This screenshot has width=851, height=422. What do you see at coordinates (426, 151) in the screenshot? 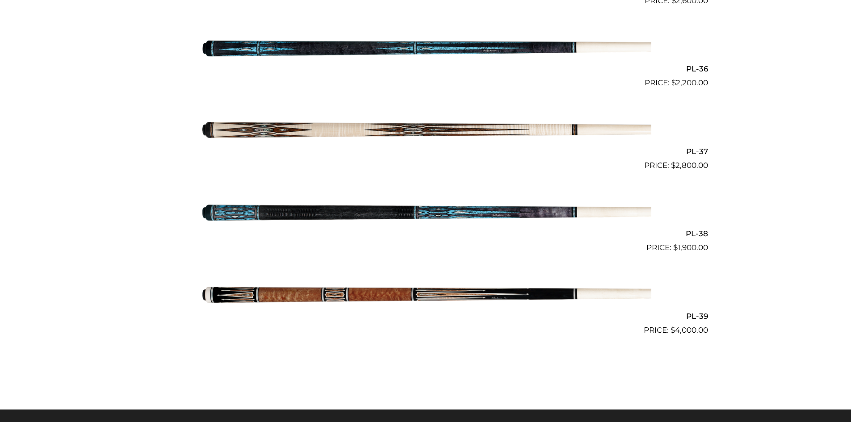
I see `h2: PL-37` at bounding box center [426, 151].